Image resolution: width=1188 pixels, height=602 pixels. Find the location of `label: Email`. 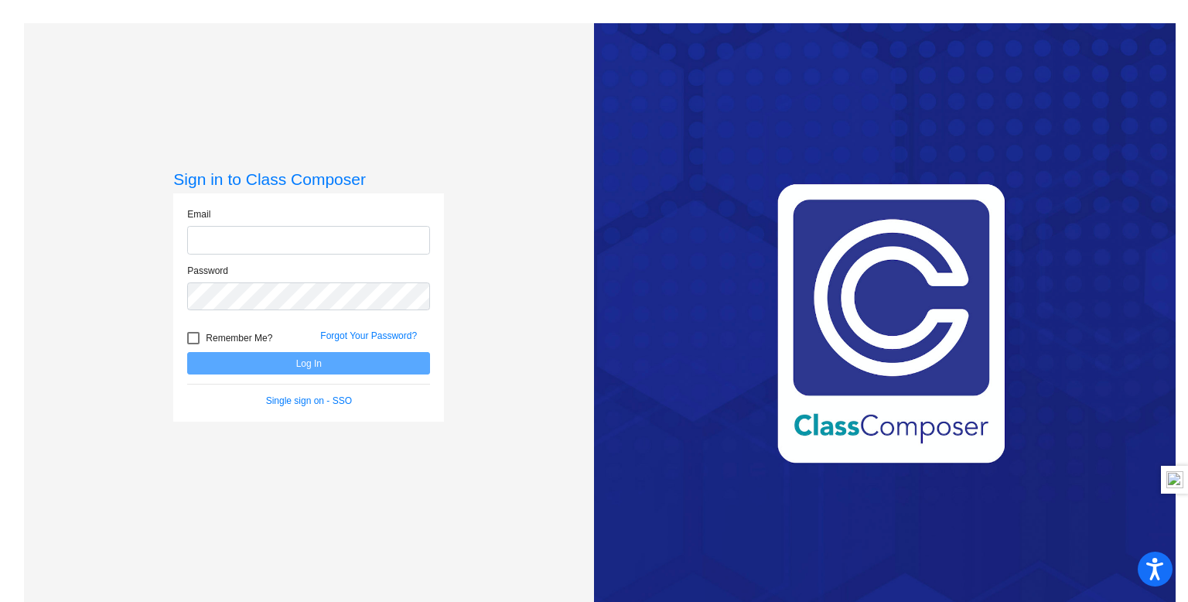

label: Email is located at coordinates (199, 214).